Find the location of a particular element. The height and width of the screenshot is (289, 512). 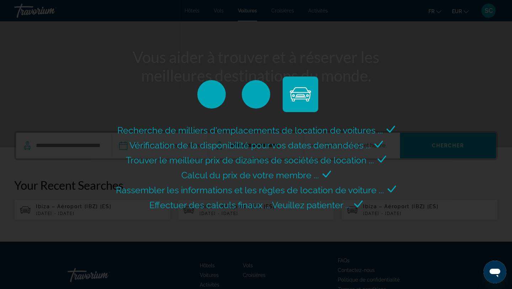

span: Calcul du prix de votre membre ... is located at coordinates (250, 175).